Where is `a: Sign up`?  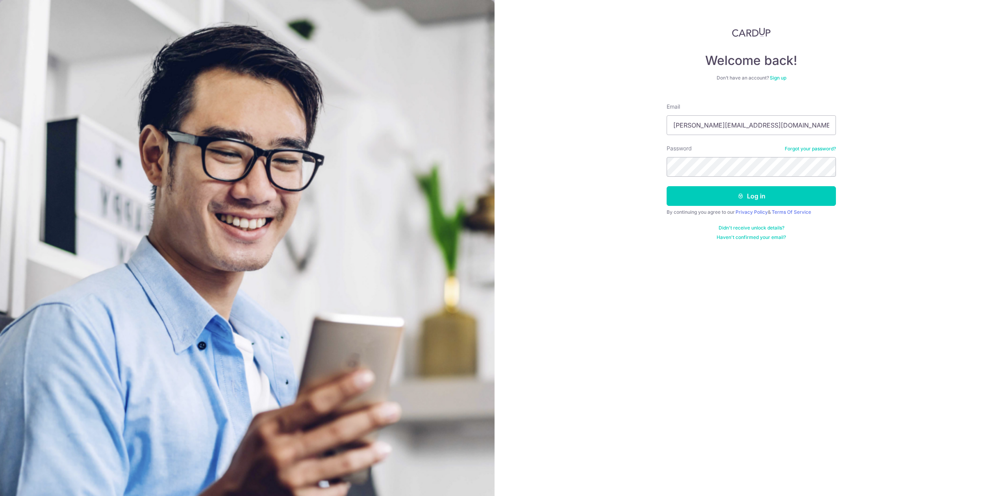
a: Sign up is located at coordinates (778, 78).